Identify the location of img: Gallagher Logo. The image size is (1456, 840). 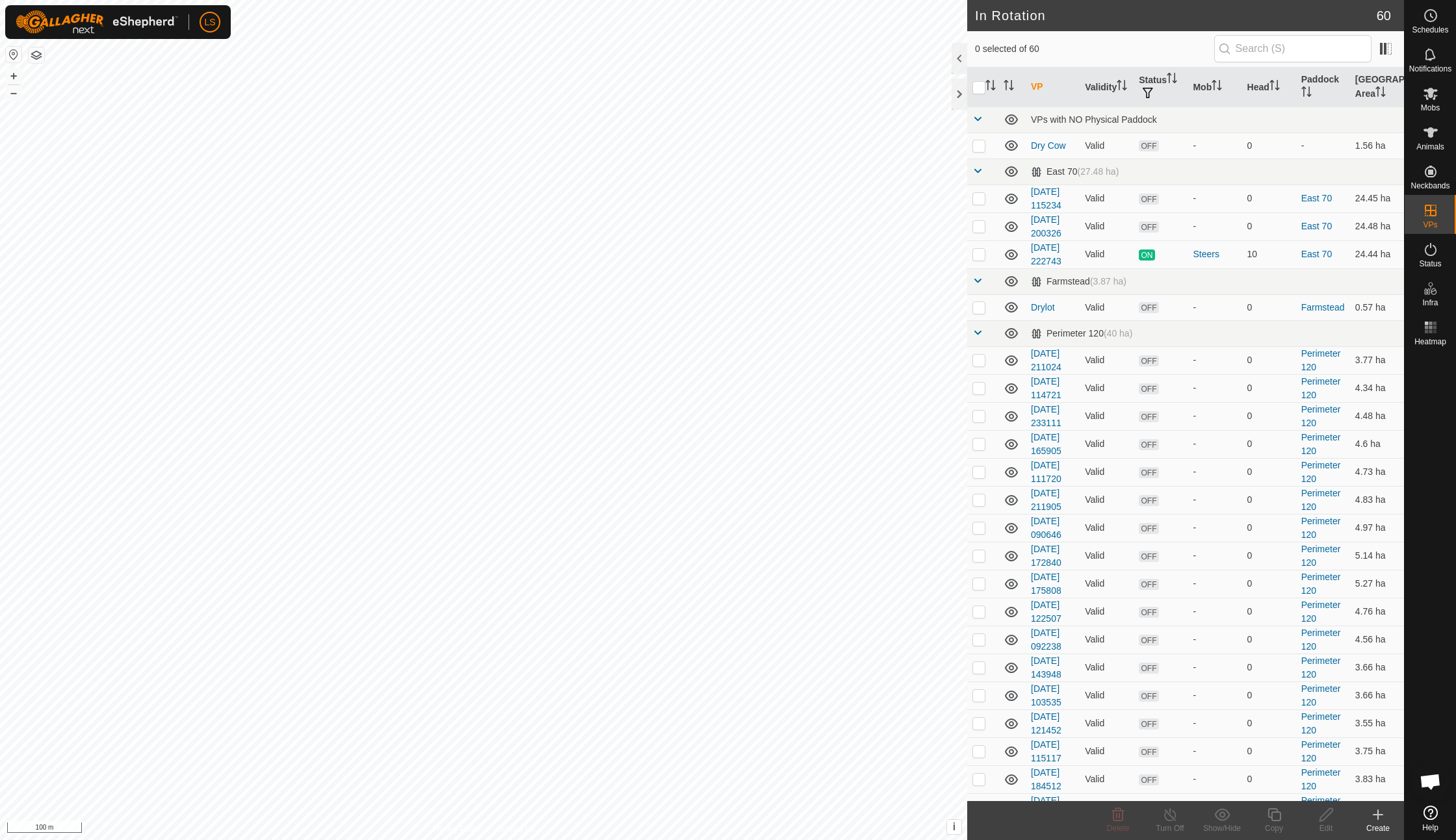
(97, 22).